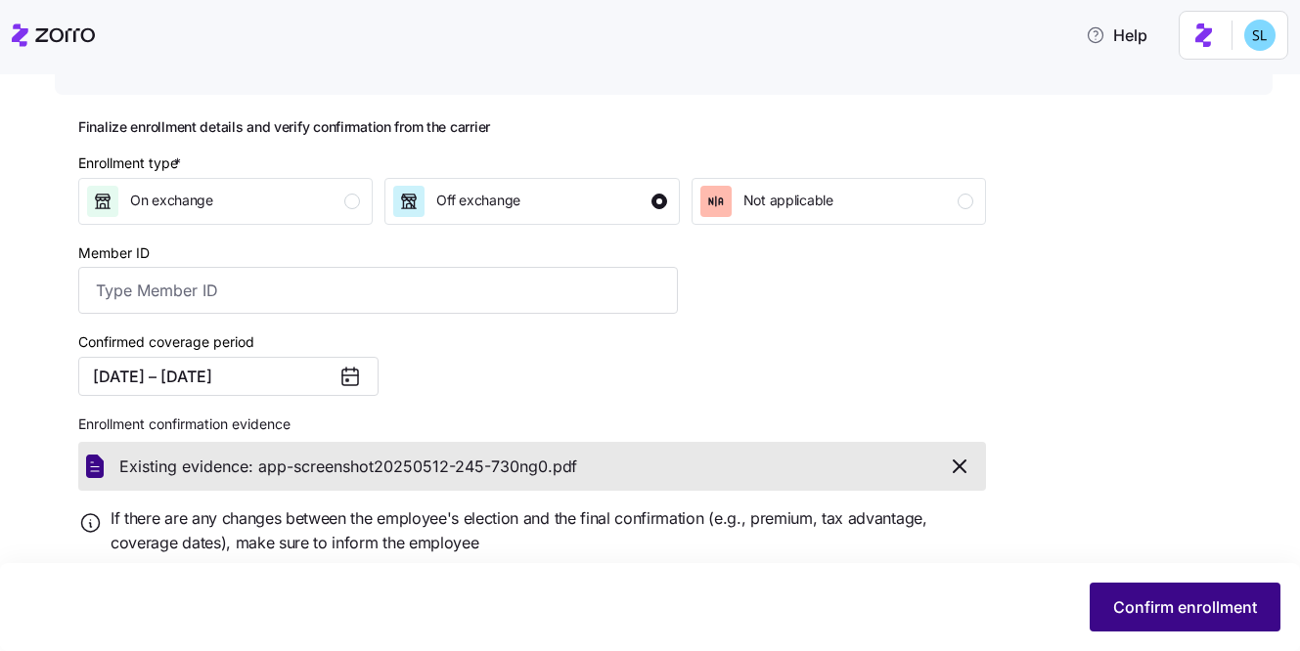 The height and width of the screenshot is (651, 1300). Describe the element at coordinates (1184, 607) in the screenshot. I see `span: Confirm enrollment` at that location.